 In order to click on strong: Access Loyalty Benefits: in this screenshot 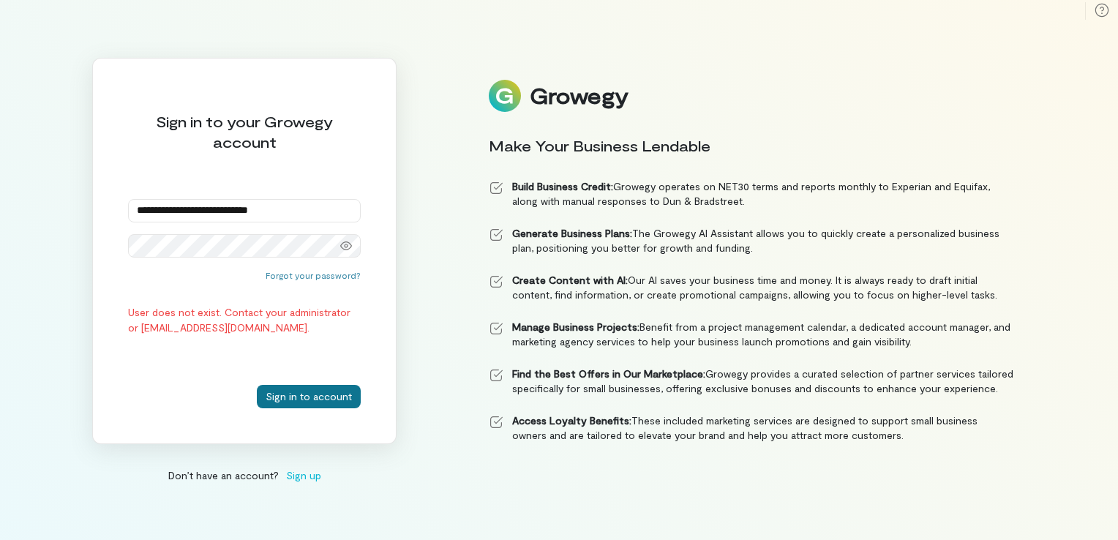, I will do `click(571, 420)`.